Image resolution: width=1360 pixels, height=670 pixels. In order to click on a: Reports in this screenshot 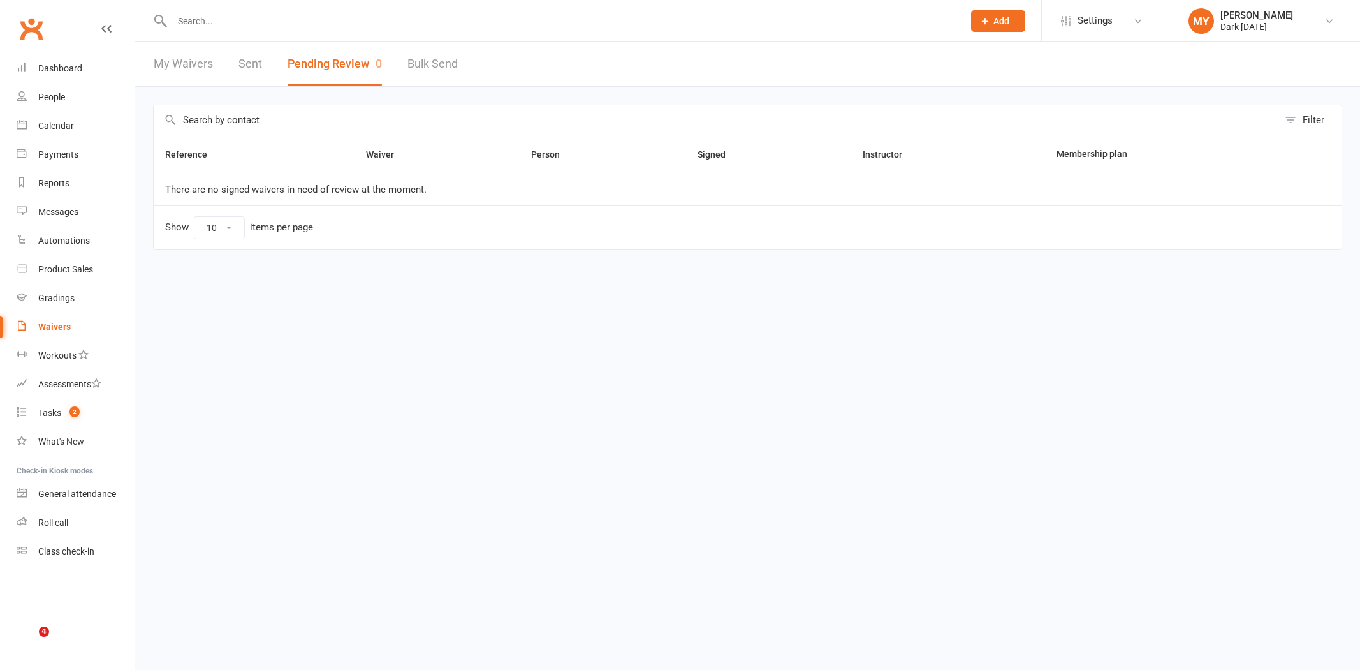, I will do `click(75, 183)`.